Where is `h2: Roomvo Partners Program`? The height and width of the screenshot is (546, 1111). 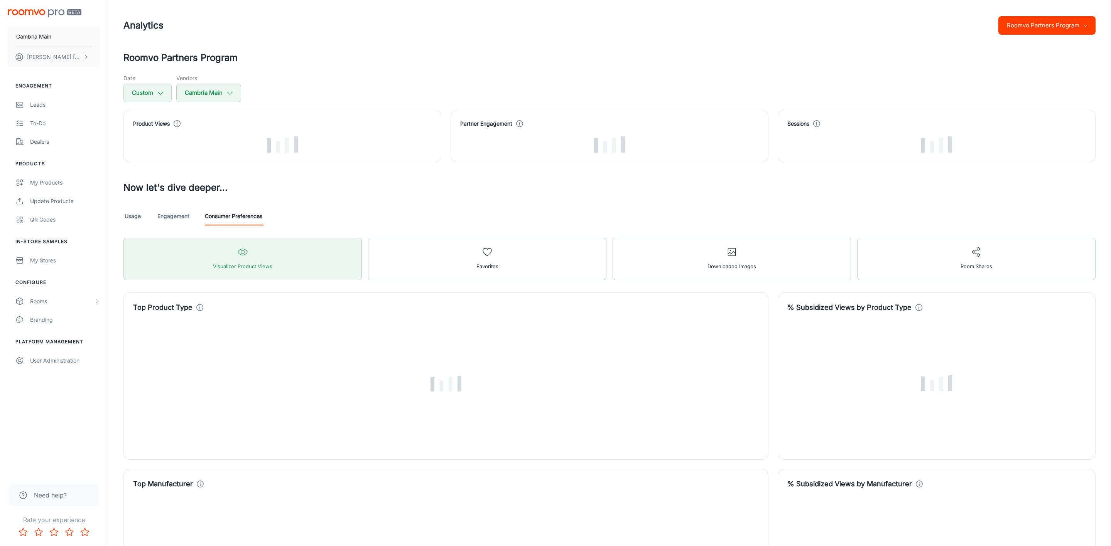 h2: Roomvo Partners Program is located at coordinates (609, 58).